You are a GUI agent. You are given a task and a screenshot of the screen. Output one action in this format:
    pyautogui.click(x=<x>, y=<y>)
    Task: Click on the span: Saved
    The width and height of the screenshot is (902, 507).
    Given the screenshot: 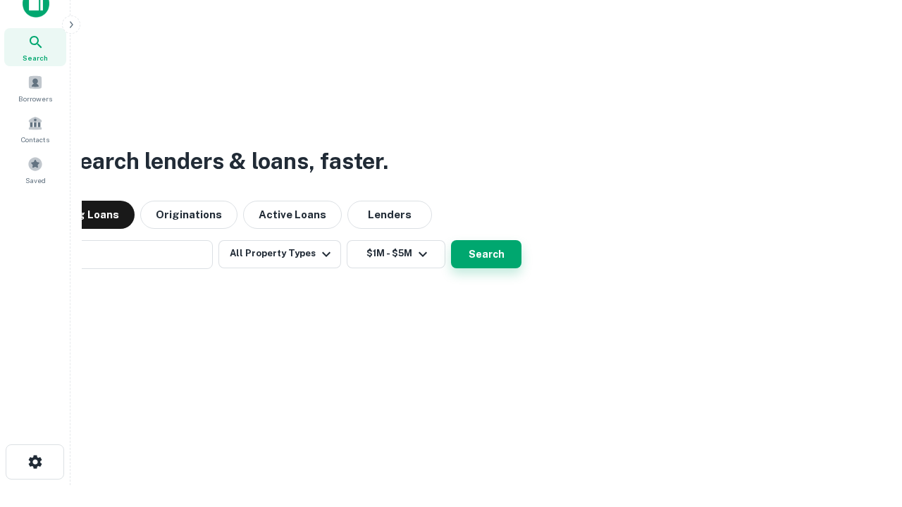 What is the action you would take?
    pyautogui.click(x=35, y=180)
    